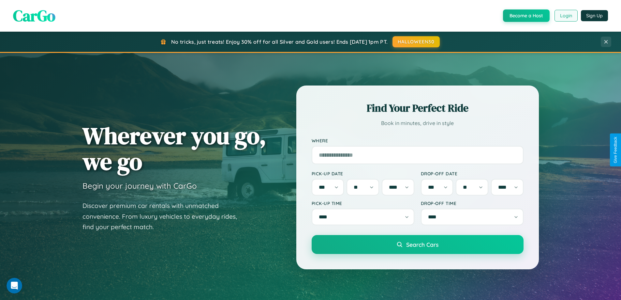 This screenshot has height=300, width=621. I want to click on span: Search Cars, so click(422, 244).